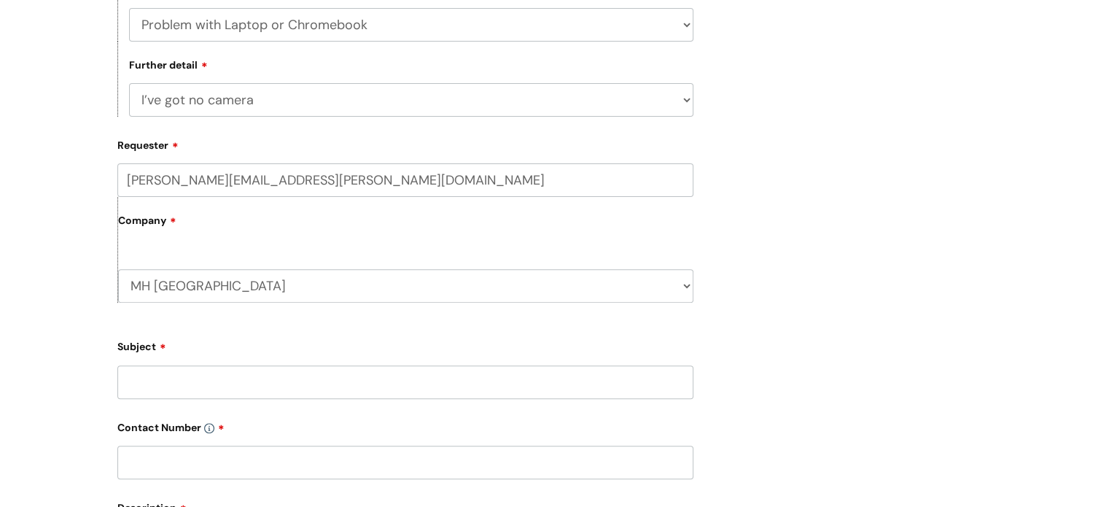  What do you see at coordinates (209, 428) in the screenshot?
I see `img: info-icon.svg` at bounding box center [209, 428].